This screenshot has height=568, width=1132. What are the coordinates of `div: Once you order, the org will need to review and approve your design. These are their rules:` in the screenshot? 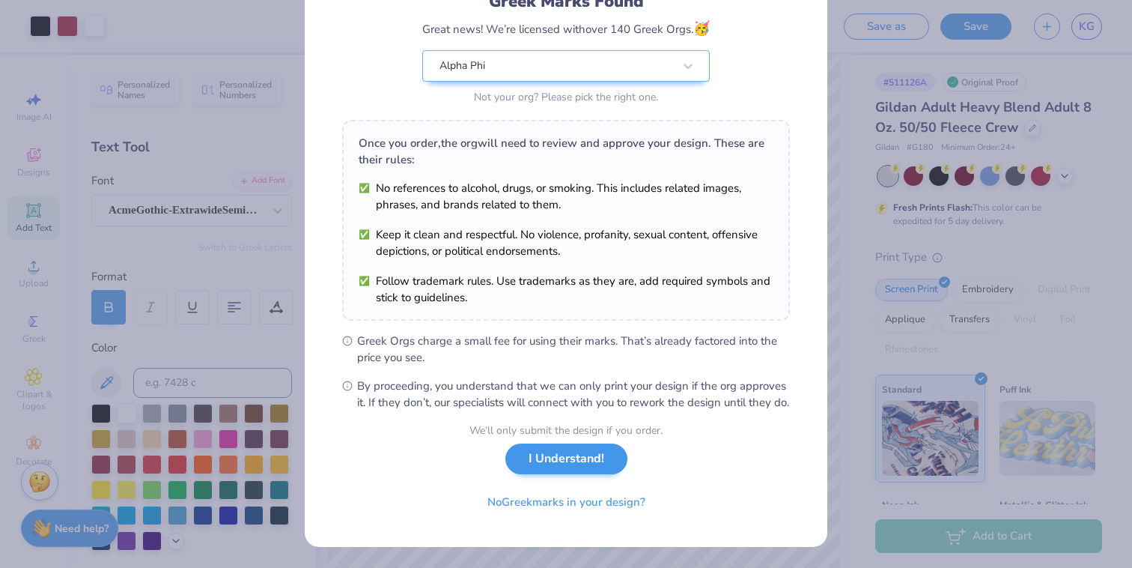 It's located at (566, 151).